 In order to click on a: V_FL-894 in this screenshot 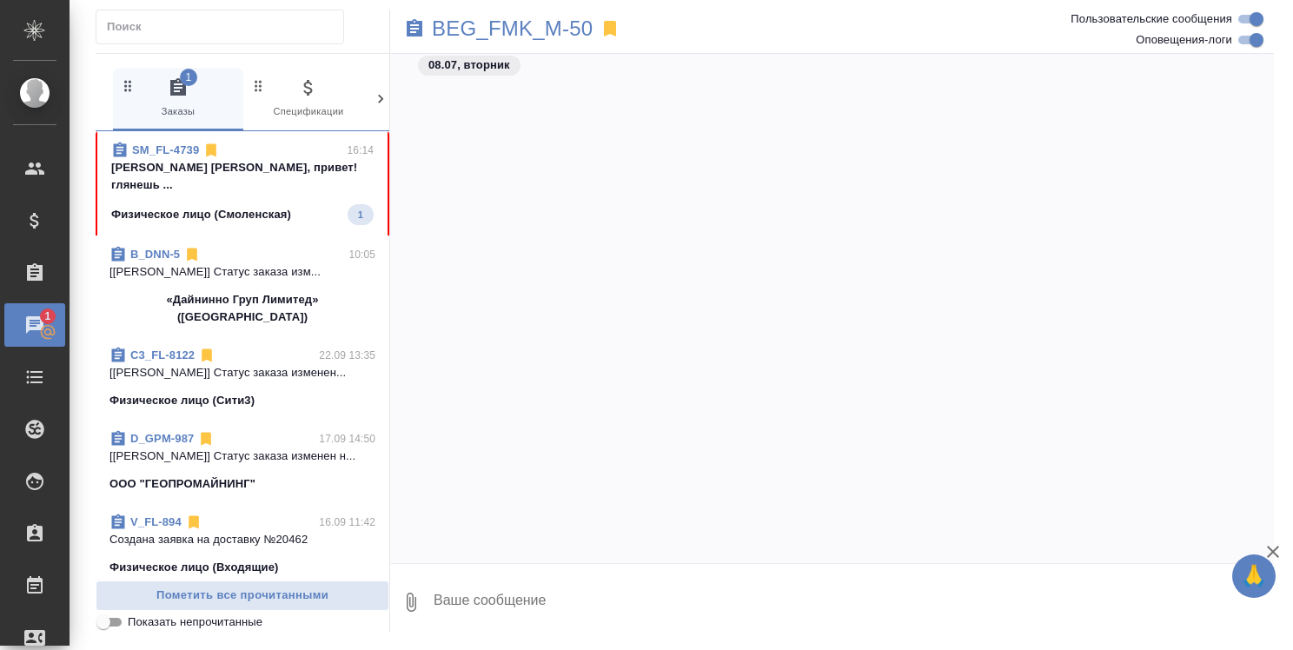, I will do `click(156, 521)`.